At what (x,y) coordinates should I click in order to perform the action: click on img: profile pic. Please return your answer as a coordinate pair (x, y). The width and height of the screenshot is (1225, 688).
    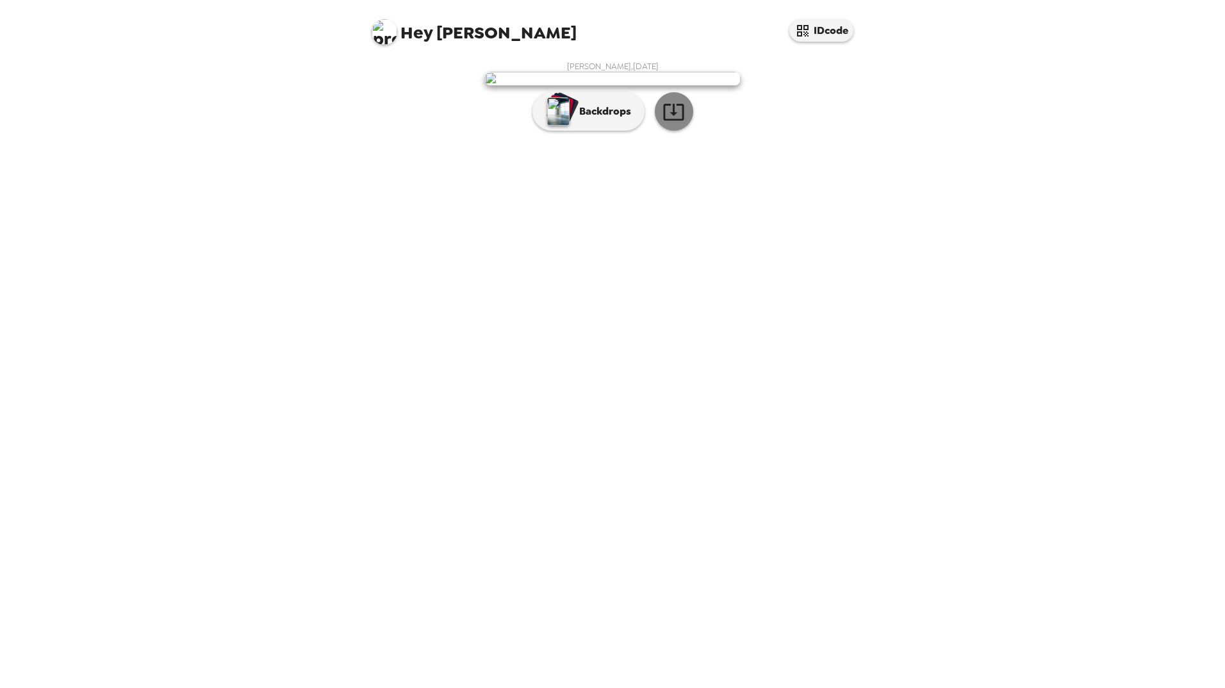
    Looking at the image, I should click on (385, 32).